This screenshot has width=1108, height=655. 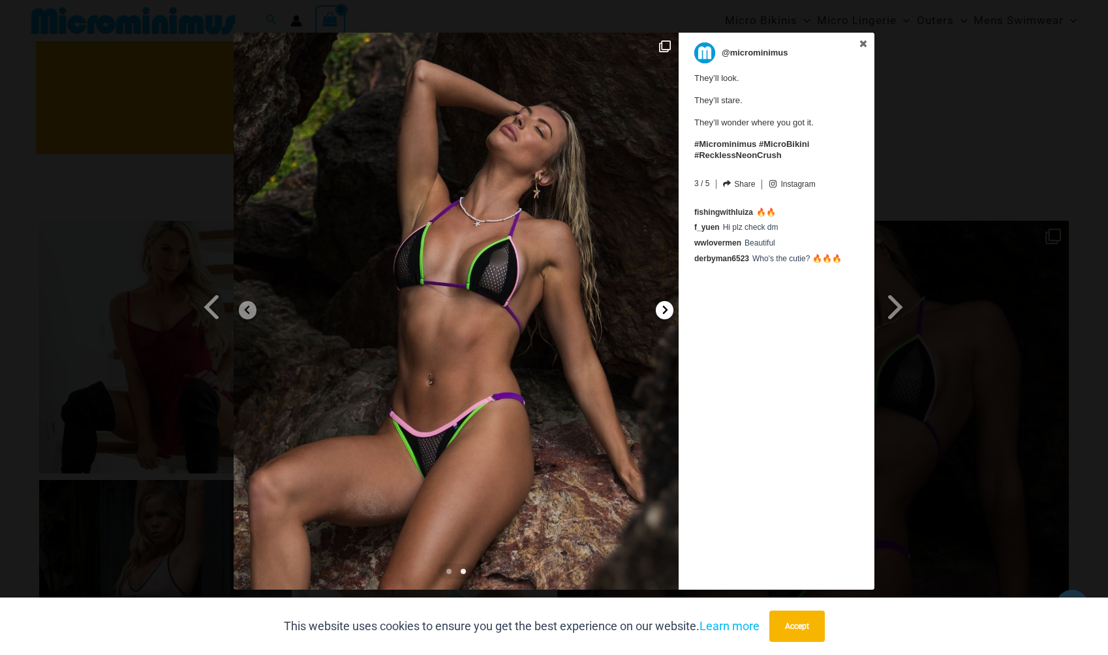 I want to click on span: Beautiful, so click(x=760, y=243).